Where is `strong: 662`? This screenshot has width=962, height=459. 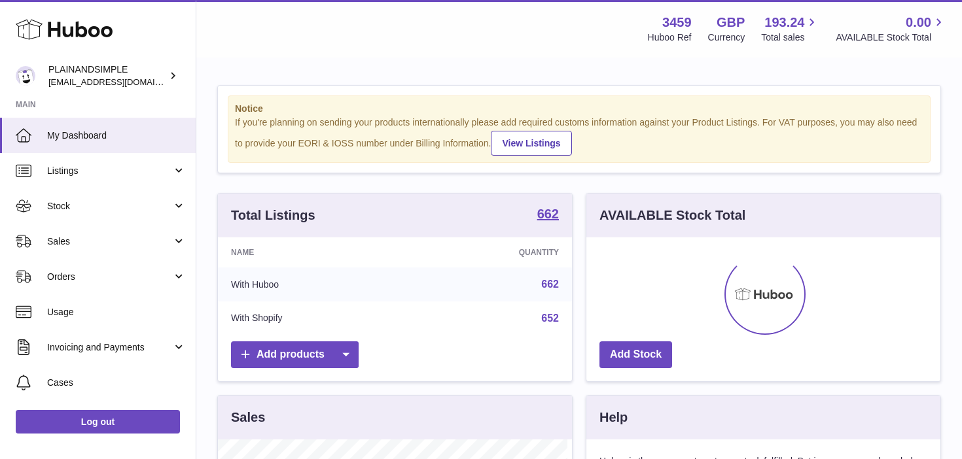
strong: 662 is located at coordinates (548, 214).